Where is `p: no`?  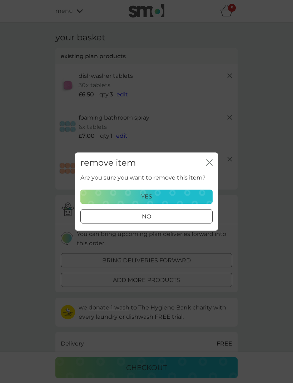
p: no is located at coordinates (146, 217).